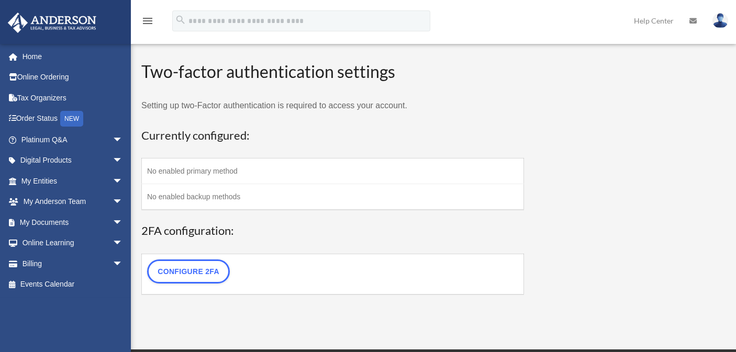  Describe the element at coordinates (148, 21) in the screenshot. I see `i: menu` at that location.